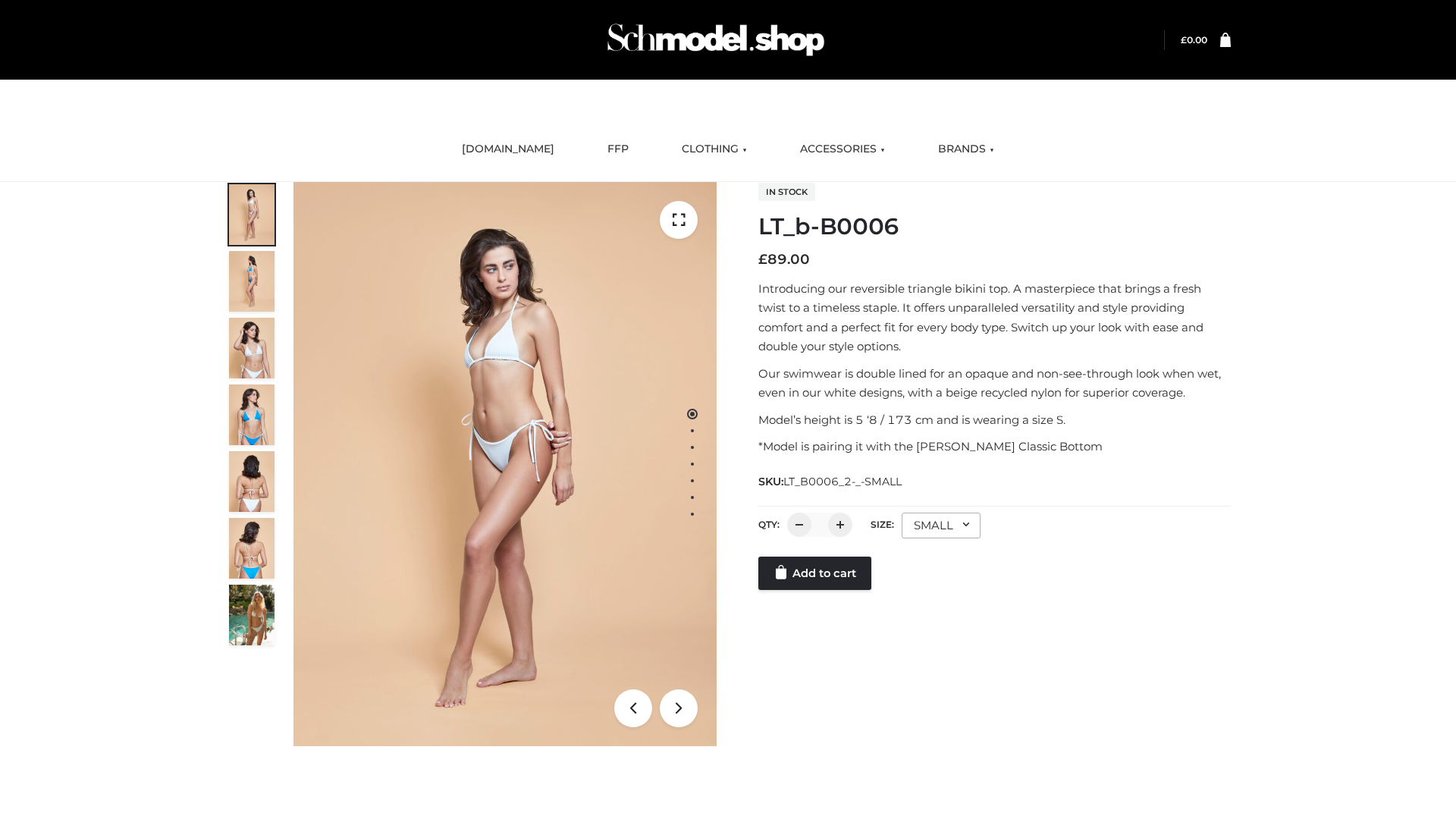  Describe the element at coordinates (252, 548) in the screenshot. I see `img: ArielClassicBikiniTop_CloudNine_AzureSky_OW114ECO_8-scaled.jpg` at that location.